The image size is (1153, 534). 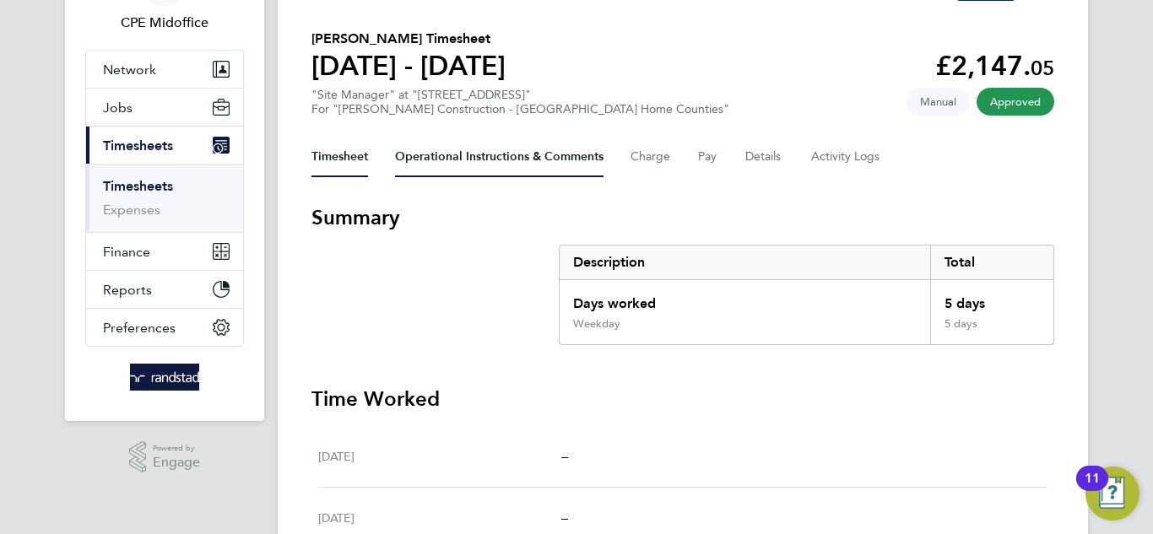 What do you see at coordinates (165, 23) in the screenshot?
I see `span: CPE Midoffice` at bounding box center [165, 23].